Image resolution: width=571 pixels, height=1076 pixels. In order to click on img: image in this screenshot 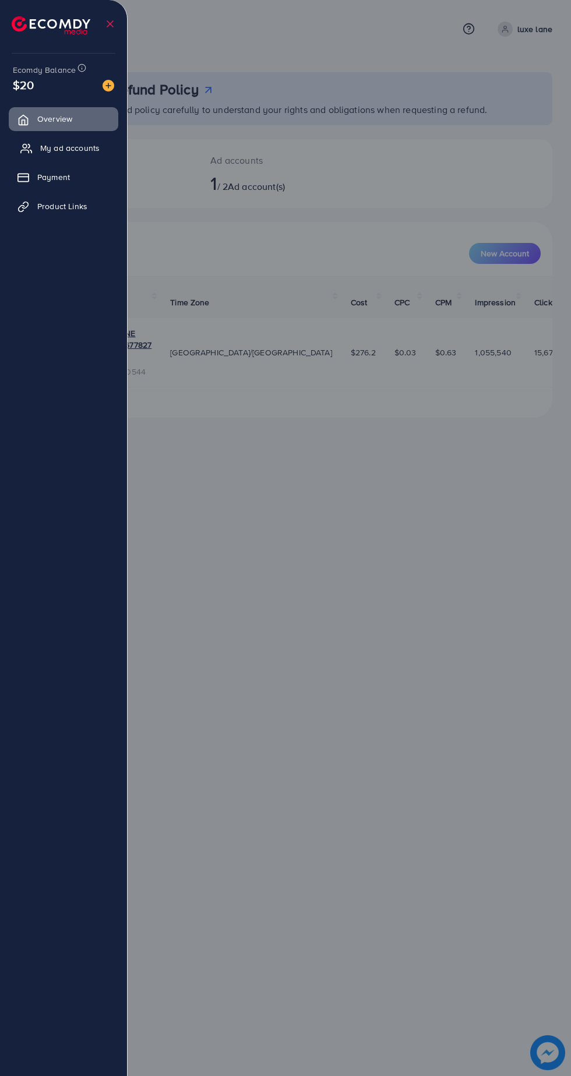, I will do `click(108, 86)`.